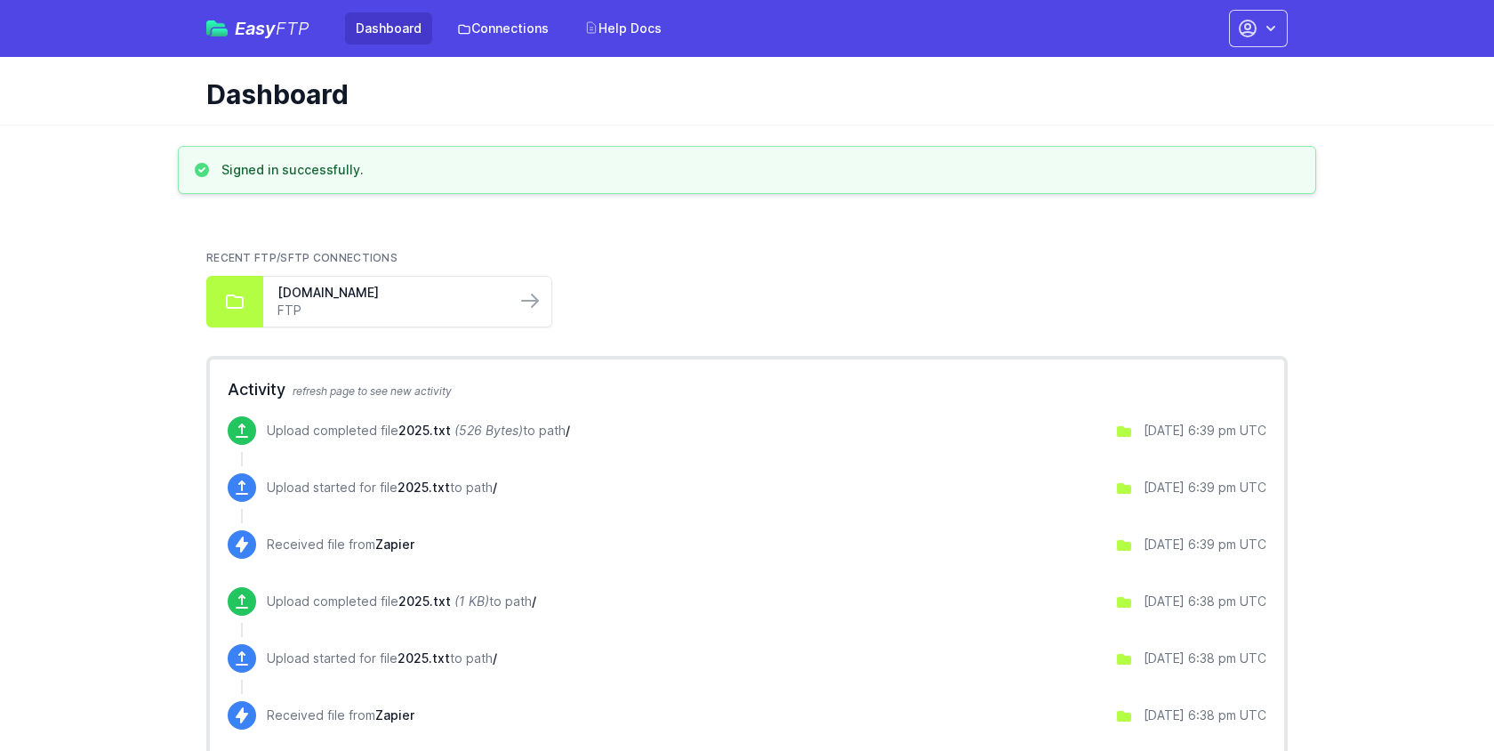 The width and height of the screenshot is (1494, 751). Describe the element at coordinates (740, 94) in the screenshot. I see `h1: Dashboard` at that location.